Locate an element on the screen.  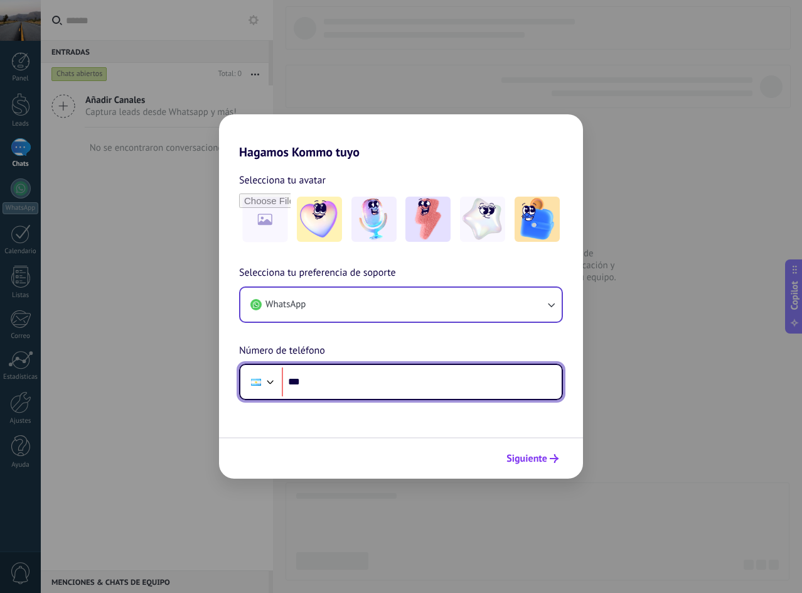
span: Número de teléfono is located at coordinates (282, 351).